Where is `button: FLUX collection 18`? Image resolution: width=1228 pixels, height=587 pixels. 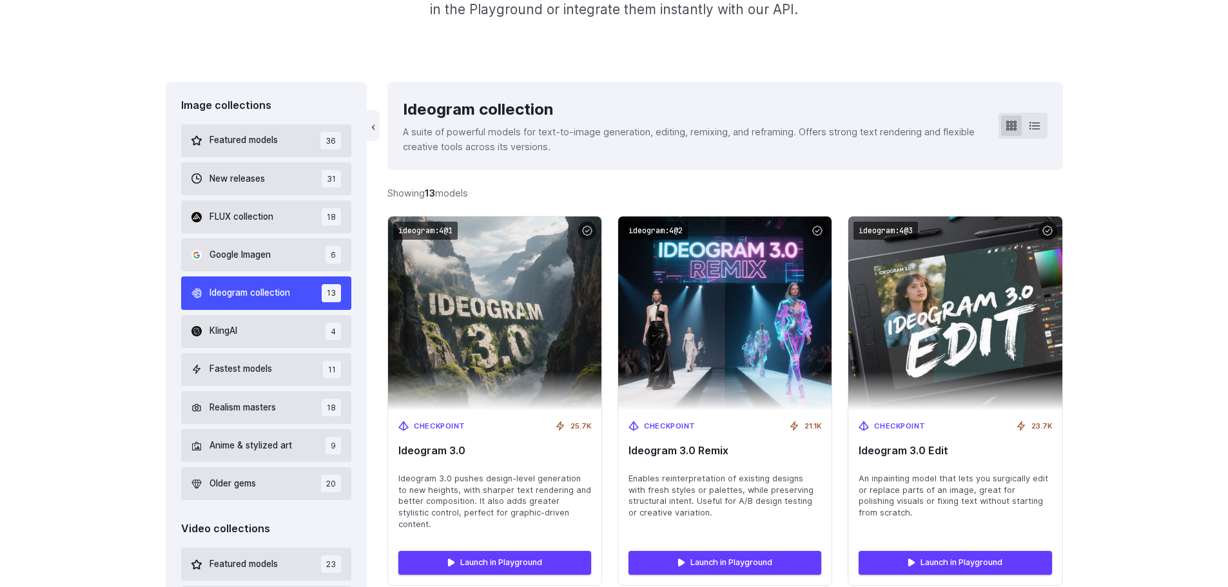
button: FLUX collection 18 is located at coordinates (266, 217).